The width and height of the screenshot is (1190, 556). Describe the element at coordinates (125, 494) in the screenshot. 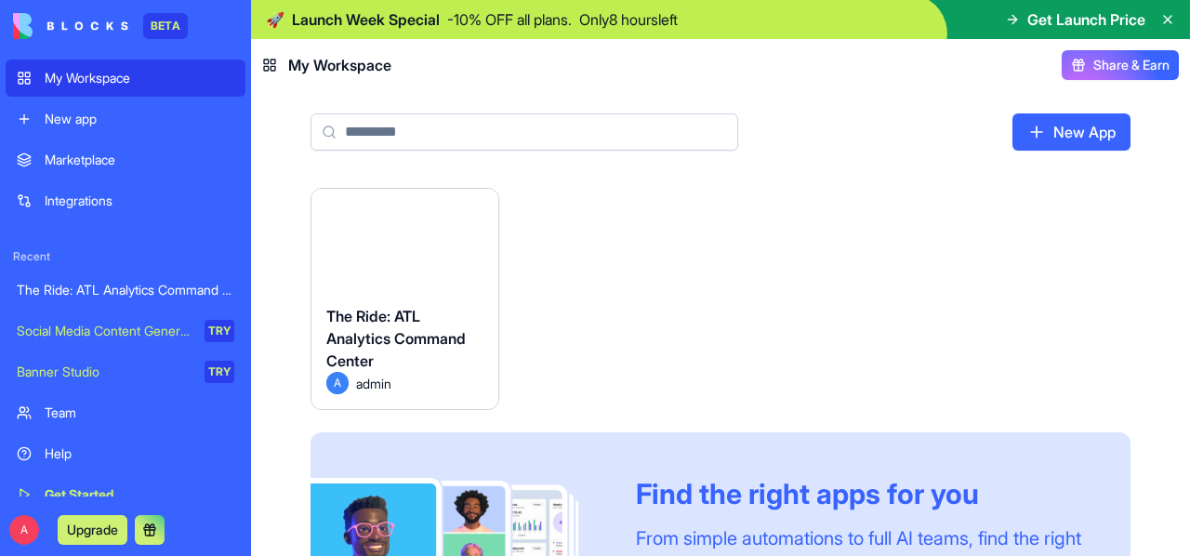

I see `a: Get Started` at that location.